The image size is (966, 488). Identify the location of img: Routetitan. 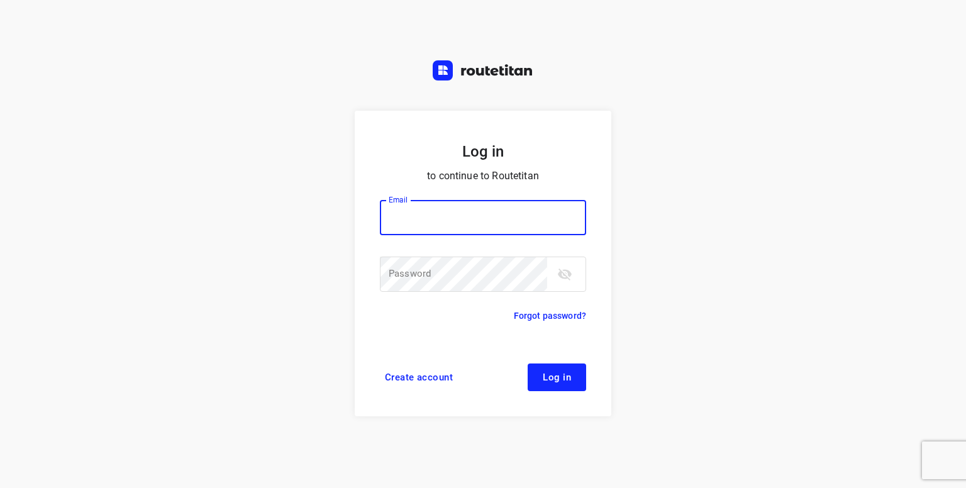
(483, 70).